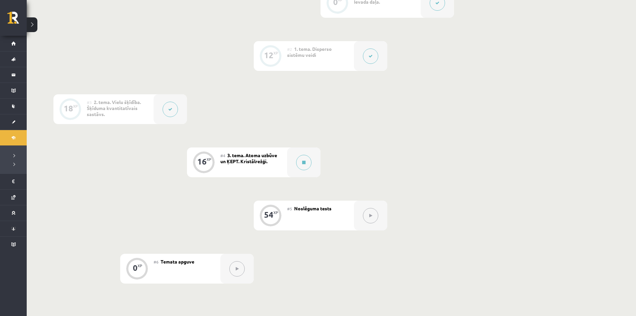 The height and width of the screenshot is (316, 636). Describe the element at coordinates (156, 261) in the screenshot. I see `span: #6` at that location.